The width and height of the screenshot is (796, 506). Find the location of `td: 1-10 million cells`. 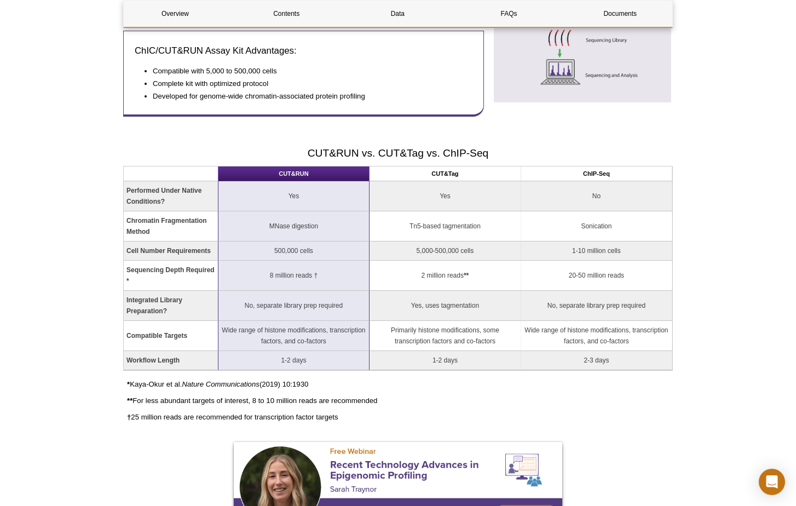

td: 1-10 million cells is located at coordinates (597, 251).